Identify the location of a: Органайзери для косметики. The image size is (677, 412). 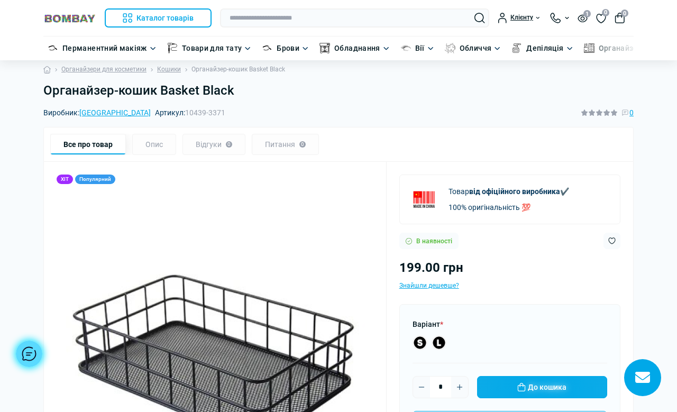
(104, 69).